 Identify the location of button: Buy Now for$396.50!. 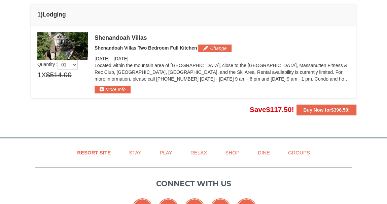
(327, 110).